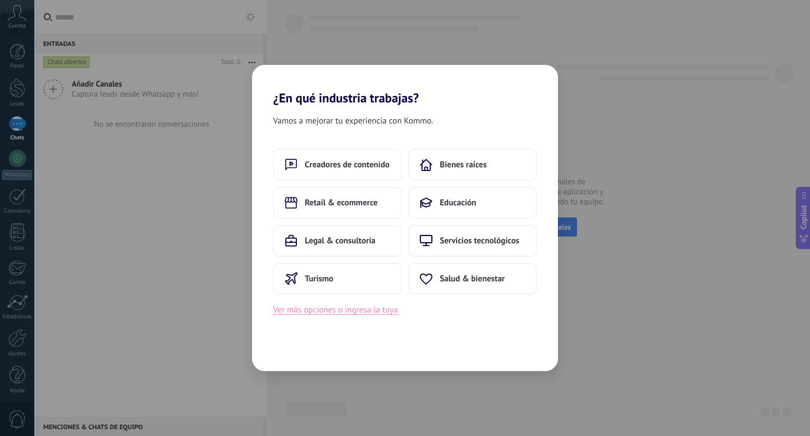  What do you see at coordinates (338, 165) in the screenshot?
I see `button: Creadores de contenido` at bounding box center [338, 165].